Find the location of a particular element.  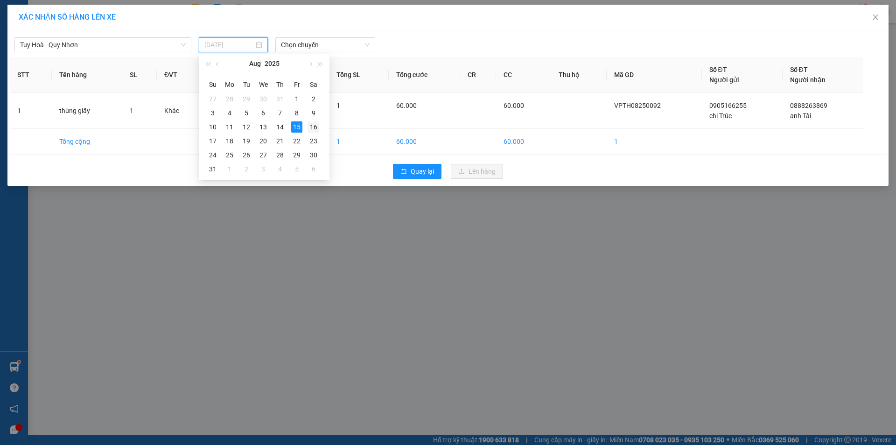

th: Tu is located at coordinates (246, 84).